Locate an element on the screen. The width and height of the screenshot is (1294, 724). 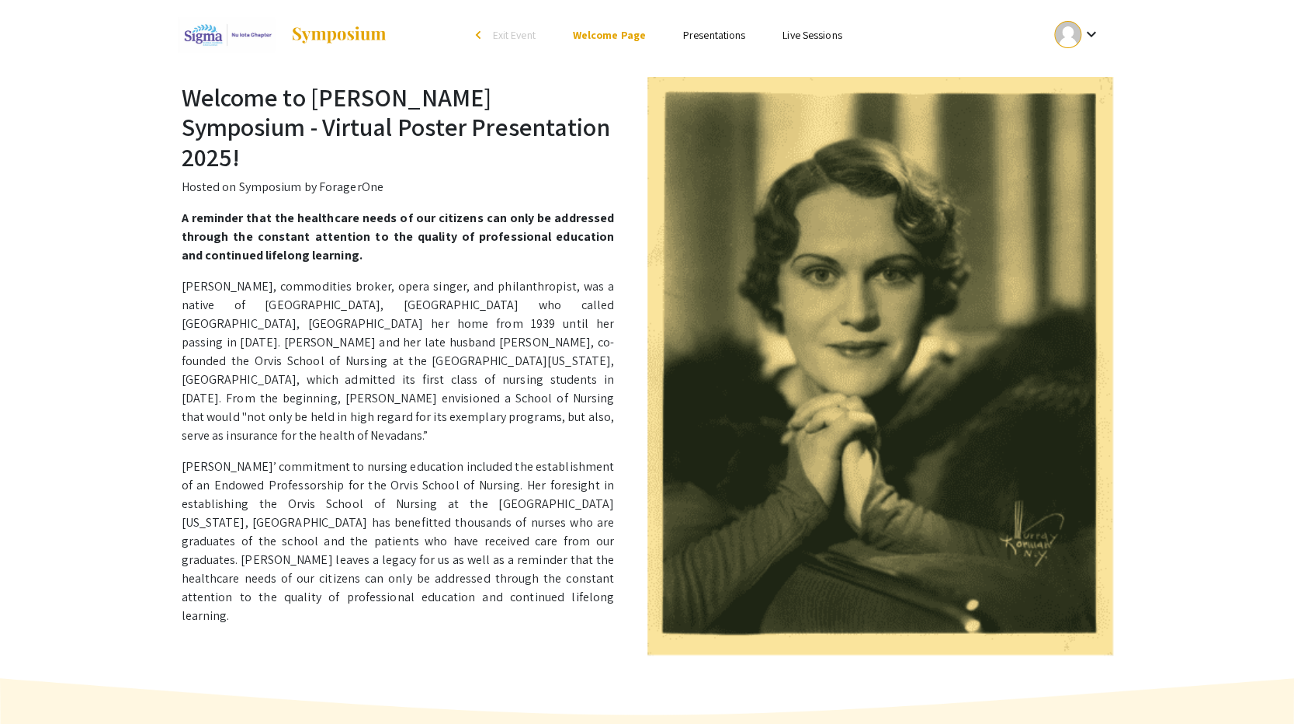
span: Exit Event is located at coordinates (514, 35).